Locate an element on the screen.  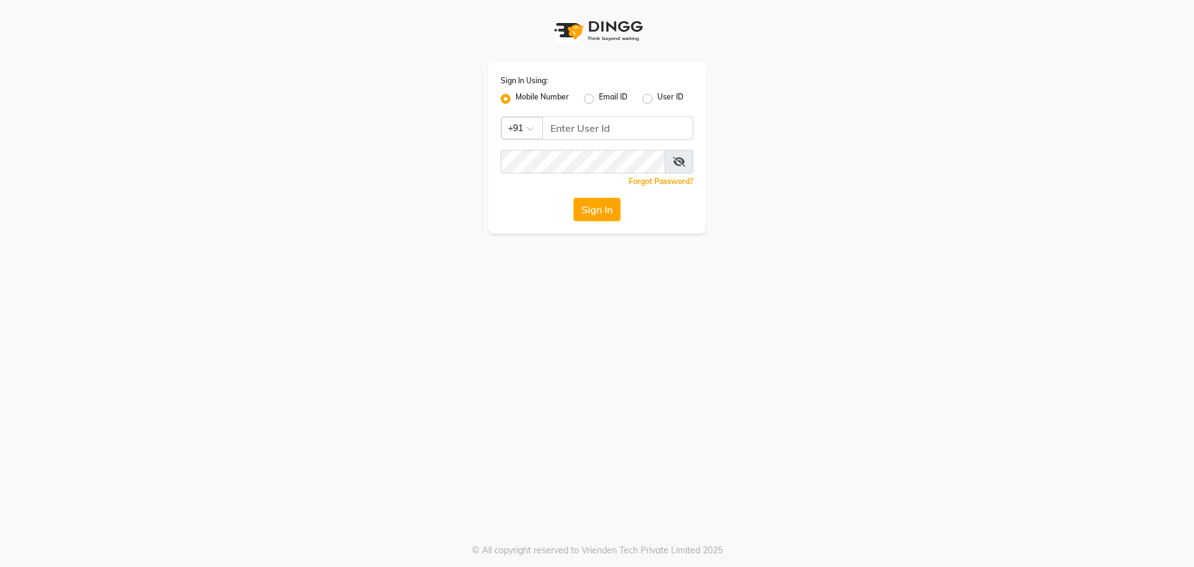
label: Sign In Using: is located at coordinates (524, 81).